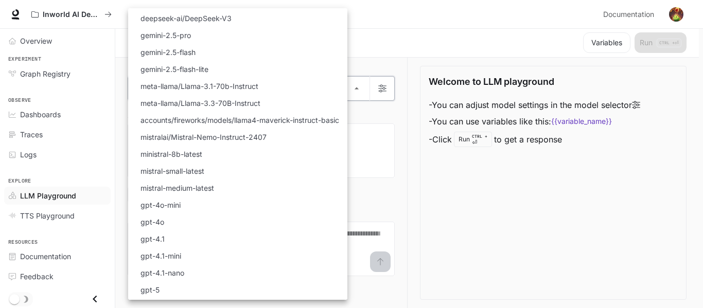  What do you see at coordinates (171, 154) in the screenshot?
I see `p: ministral-8b-latest` at bounding box center [171, 154].